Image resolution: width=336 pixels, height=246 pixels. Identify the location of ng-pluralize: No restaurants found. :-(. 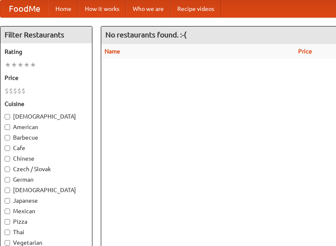
(146, 34).